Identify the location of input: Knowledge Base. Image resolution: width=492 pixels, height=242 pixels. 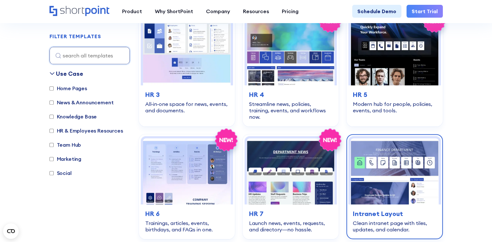
(51, 117).